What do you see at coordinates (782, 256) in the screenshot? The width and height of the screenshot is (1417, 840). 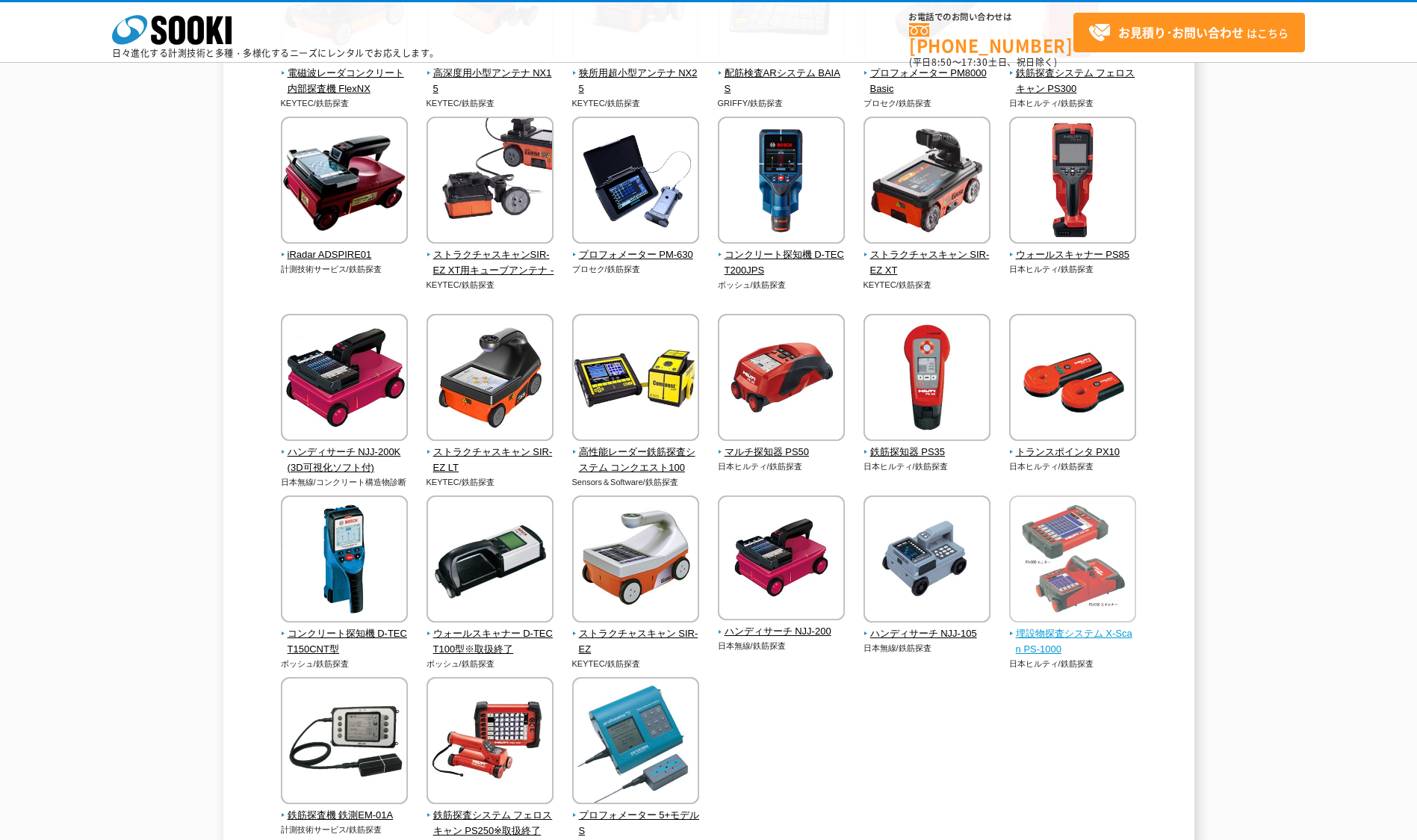 I see `a: コンクリート探知機 D-TECT200JPS` at bounding box center [782, 256].